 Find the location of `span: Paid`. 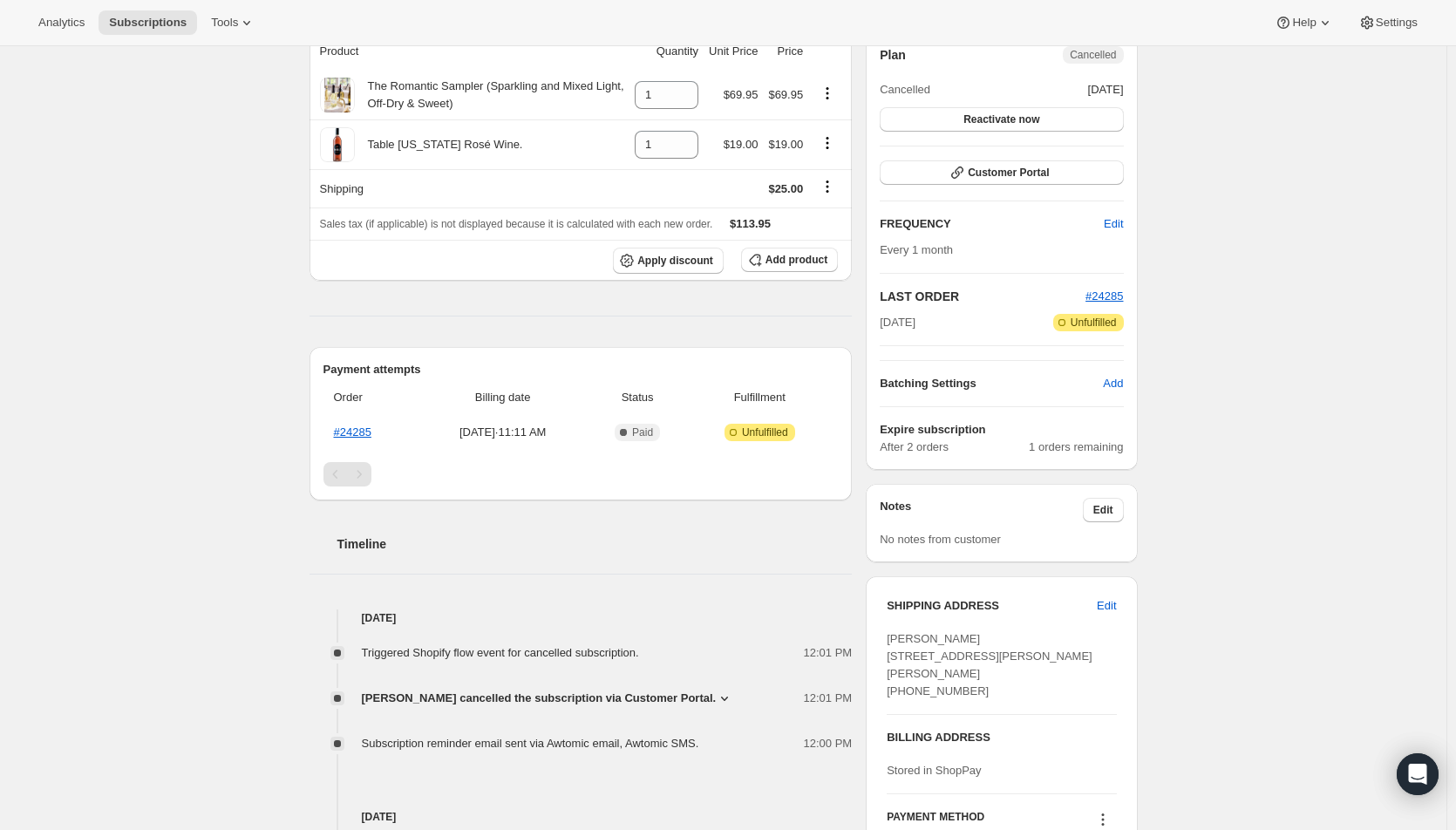

span: Paid is located at coordinates (642, 432).